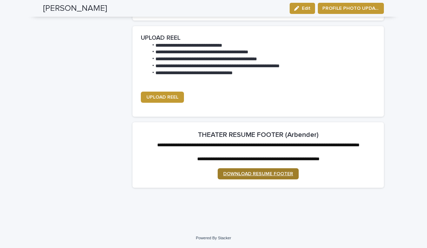  What do you see at coordinates (213, 237) in the screenshot?
I see `a: Powered By Stacker` at bounding box center [213, 237].